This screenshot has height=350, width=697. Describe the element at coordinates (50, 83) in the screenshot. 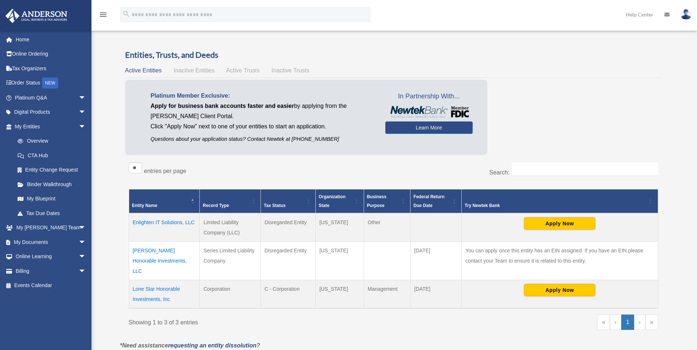

I see `div: NEW` at that location.